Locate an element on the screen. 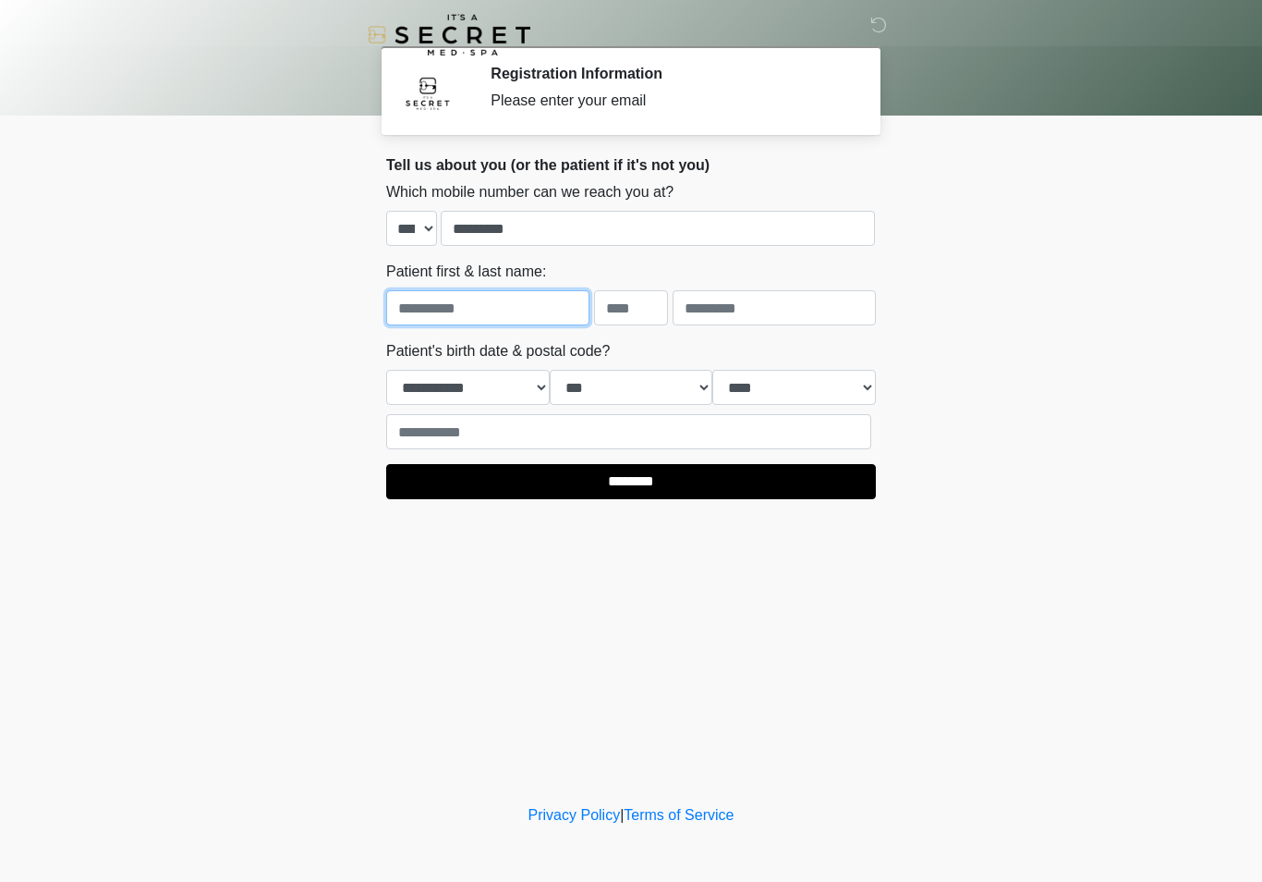  a: Terms of Service is located at coordinates (678, 814).